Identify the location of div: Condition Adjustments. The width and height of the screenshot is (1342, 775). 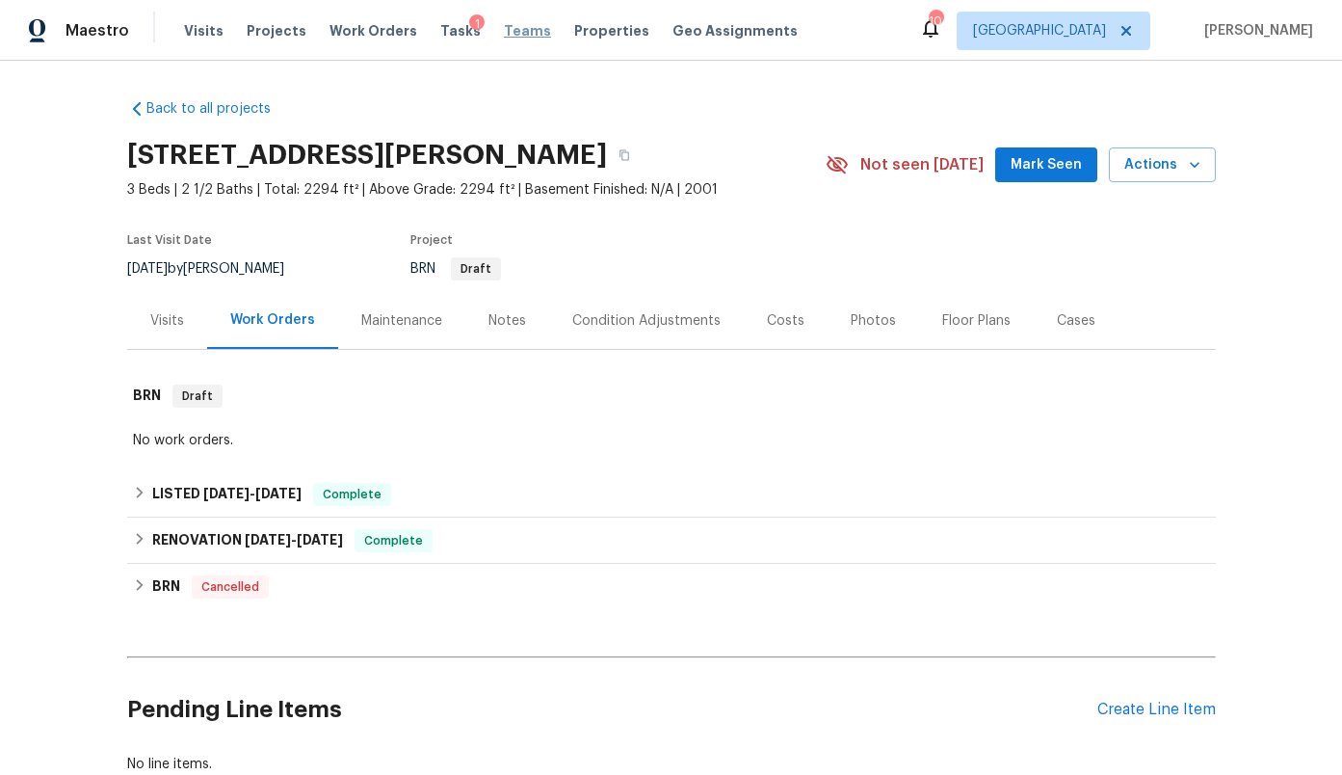
(647, 321).